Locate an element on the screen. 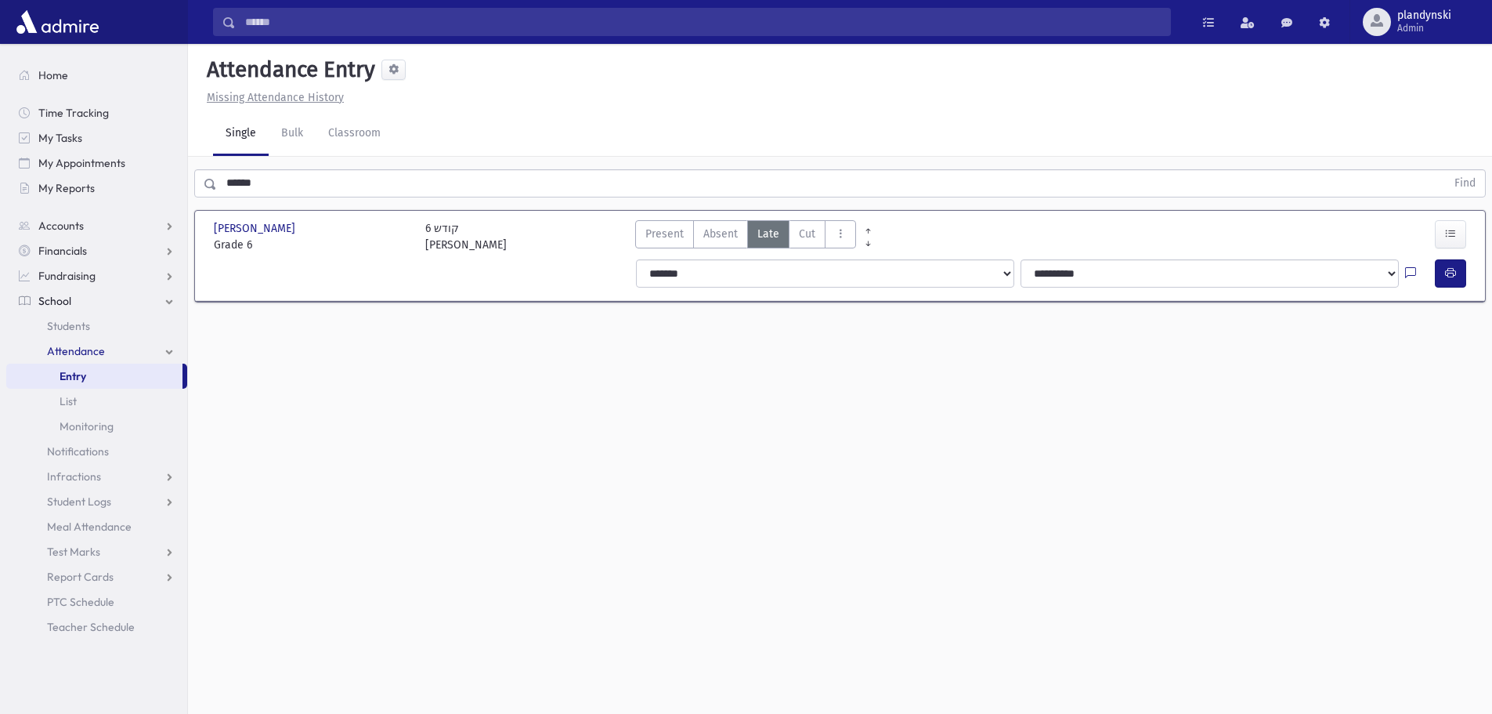 The width and height of the screenshot is (1492, 714). a: PTC Schedule is located at coordinates (96, 602).